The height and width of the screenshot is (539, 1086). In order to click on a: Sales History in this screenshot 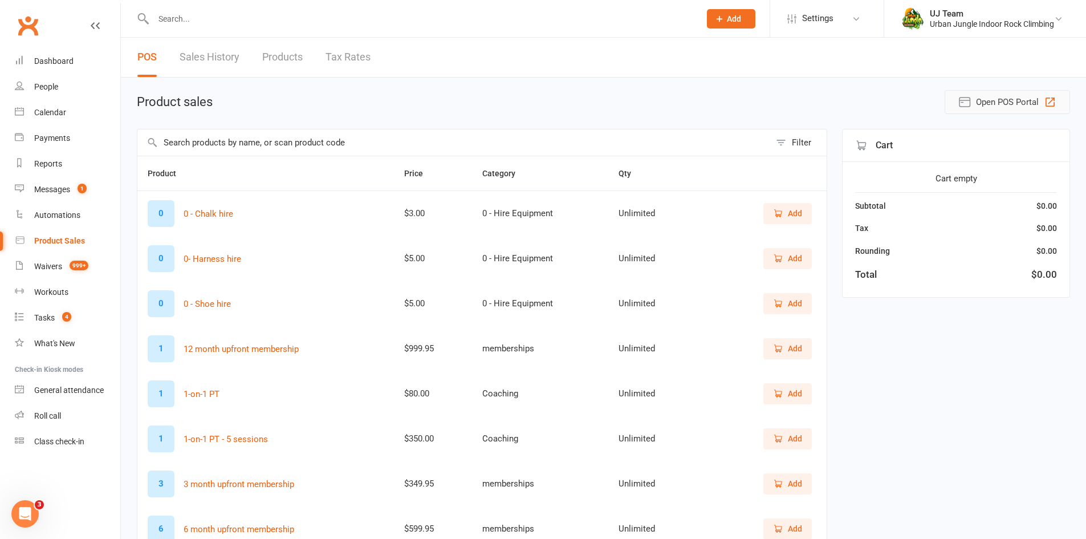, I will do `click(209, 57)`.